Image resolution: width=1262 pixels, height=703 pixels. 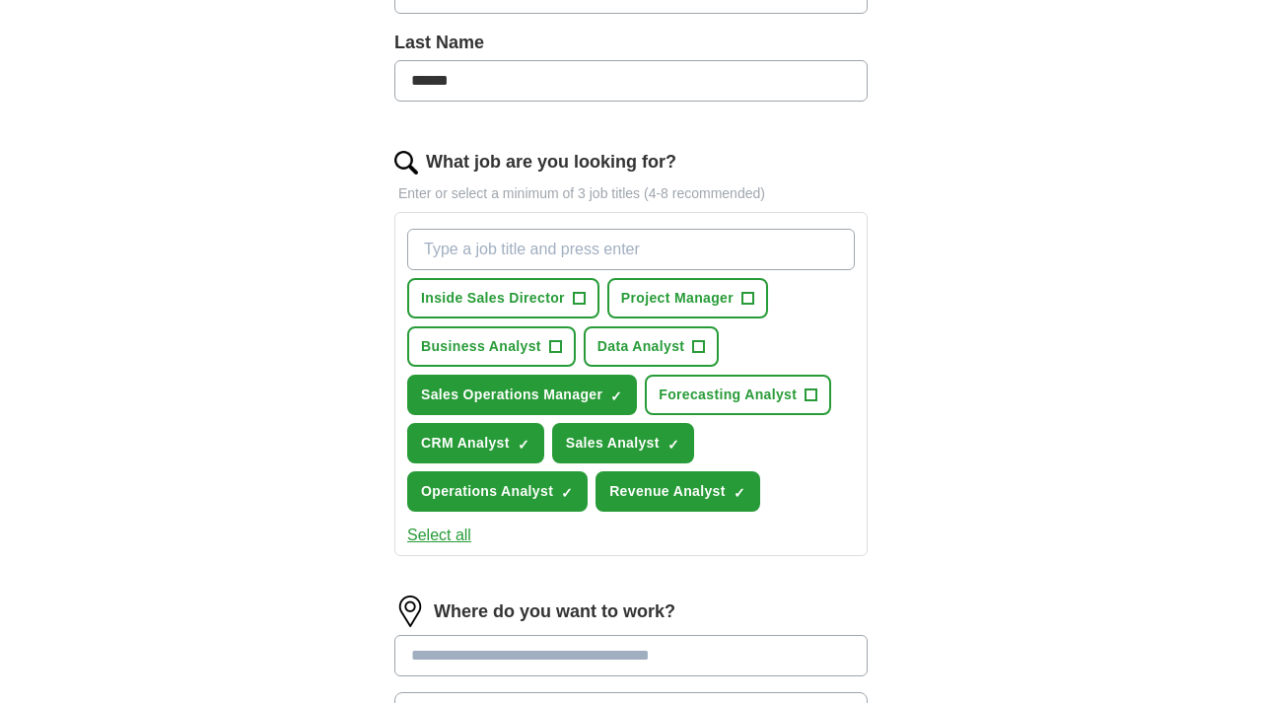 I want to click on button: Select all, so click(x=439, y=536).